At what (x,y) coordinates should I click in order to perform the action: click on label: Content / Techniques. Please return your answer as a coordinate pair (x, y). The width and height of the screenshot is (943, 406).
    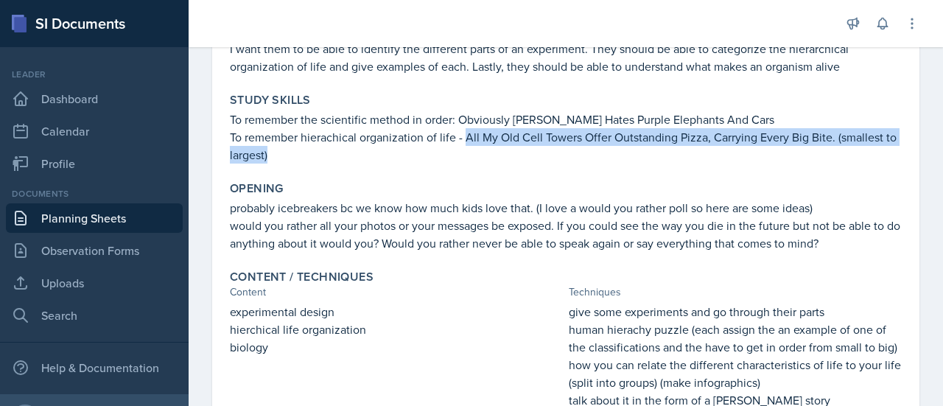
    Looking at the image, I should click on (301, 277).